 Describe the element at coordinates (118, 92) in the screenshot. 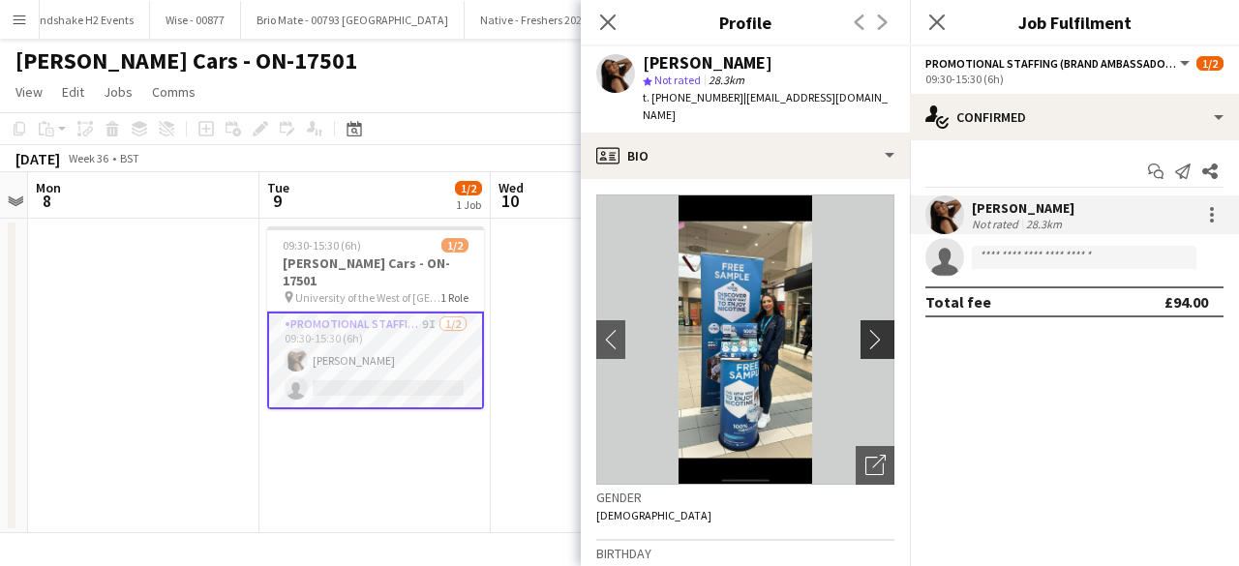

I see `a: Jobs` at that location.